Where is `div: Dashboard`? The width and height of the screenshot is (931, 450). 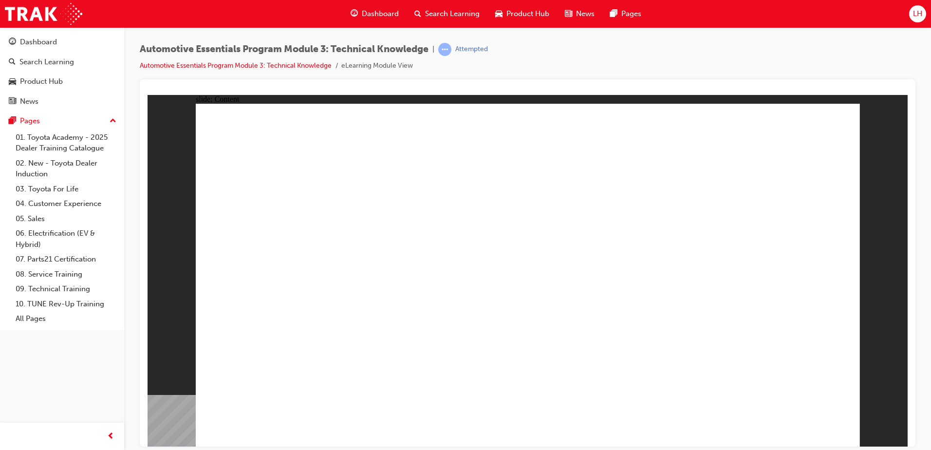
div: Dashboard is located at coordinates (38, 42).